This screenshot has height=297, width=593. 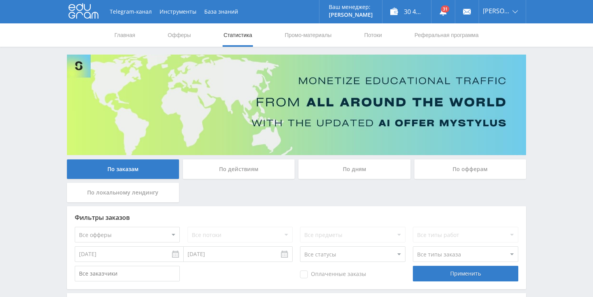 I want to click on span: Оплаченные заказы, so click(x=333, y=274).